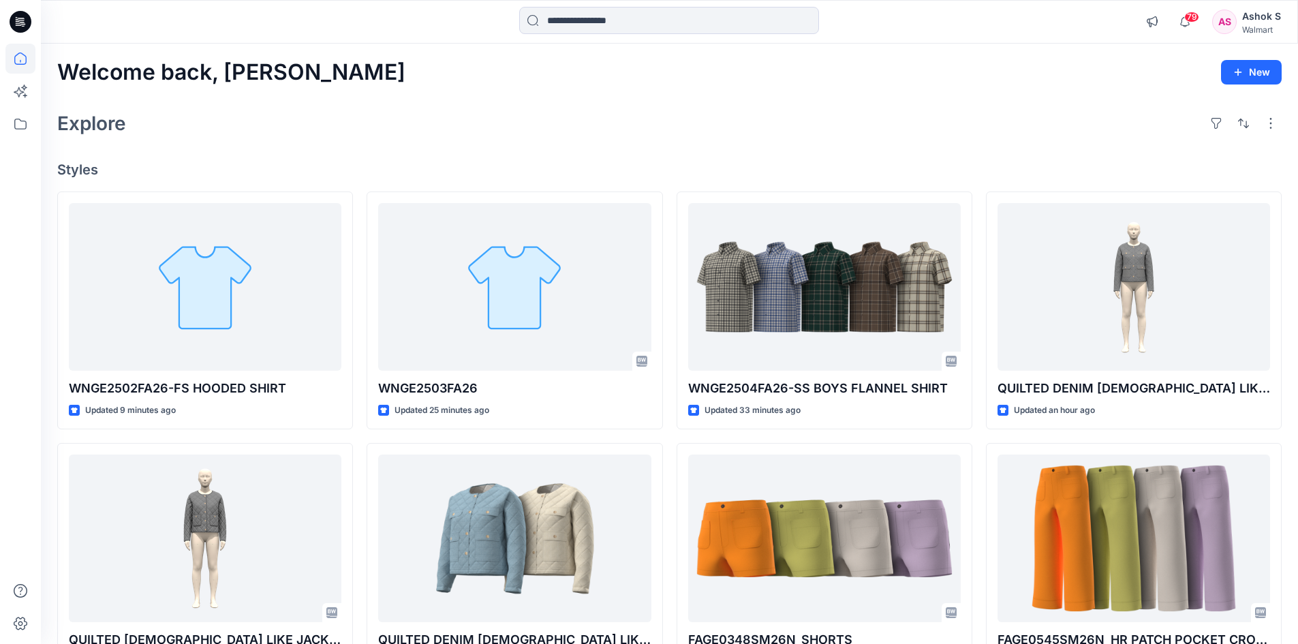  I want to click on a: QUILTED LADY LIKE JACKET, so click(205, 538).